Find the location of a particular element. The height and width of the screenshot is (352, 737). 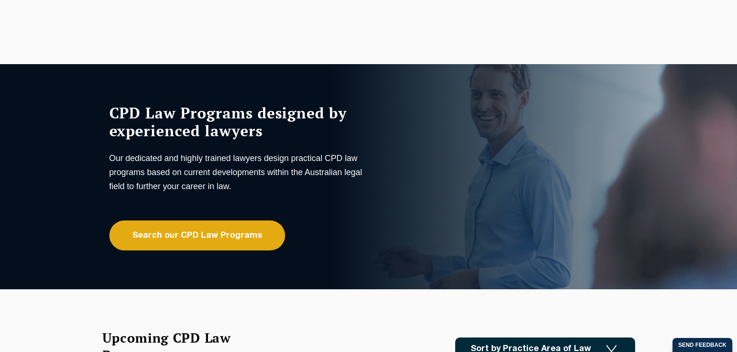

a: Search our CPD Law Programs is located at coordinates (197, 235).